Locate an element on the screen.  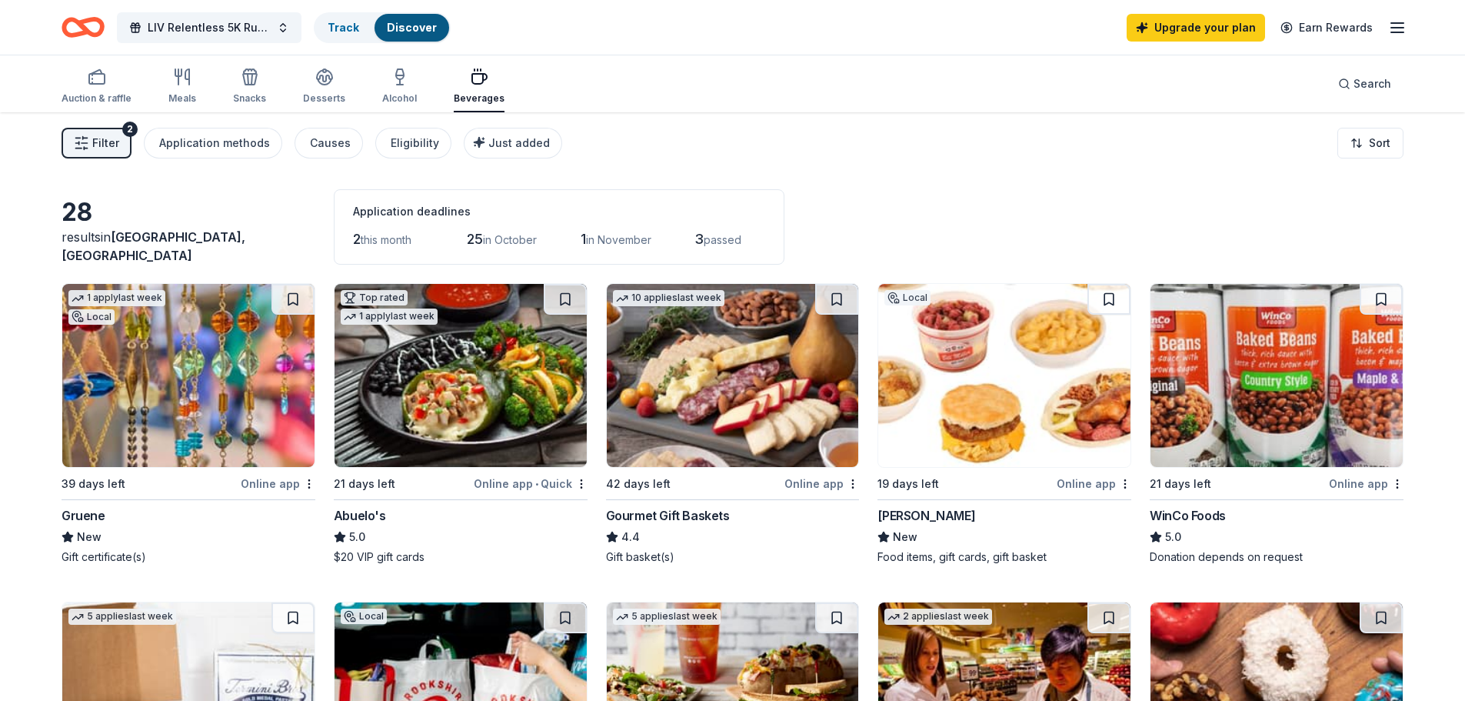
div: 2 is located at coordinates (130, 129).